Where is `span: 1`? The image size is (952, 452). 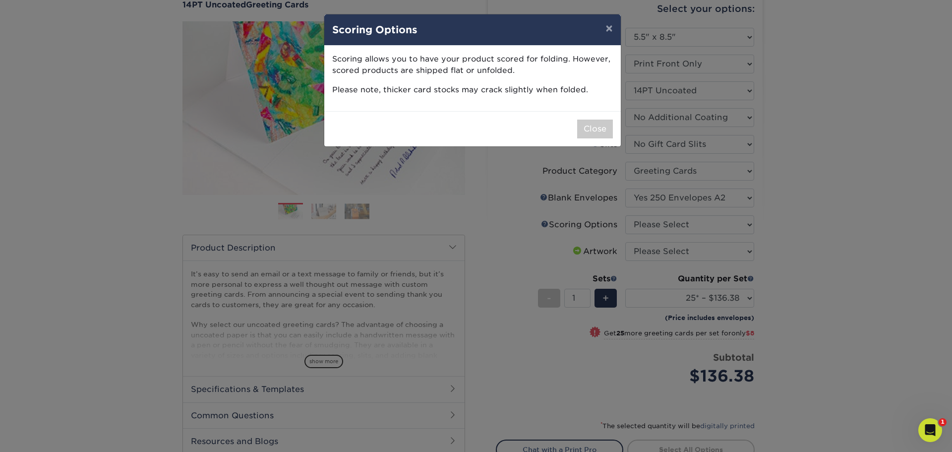 span: 1 is located at coordinates (943, 422).